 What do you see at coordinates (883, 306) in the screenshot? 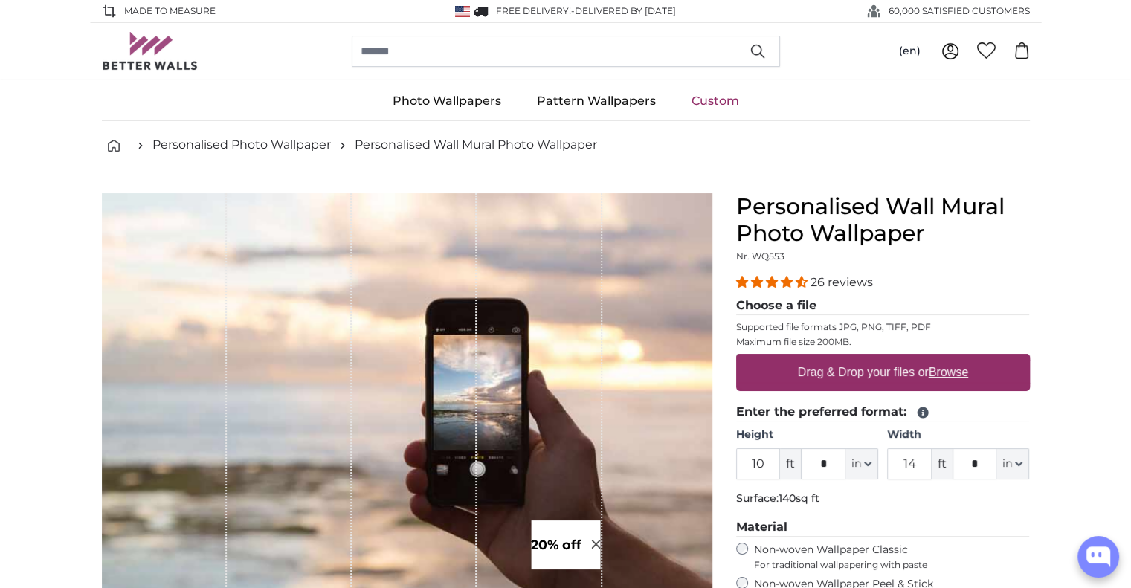
I see `legend: Choose a file` at bounding box center [883, 306].